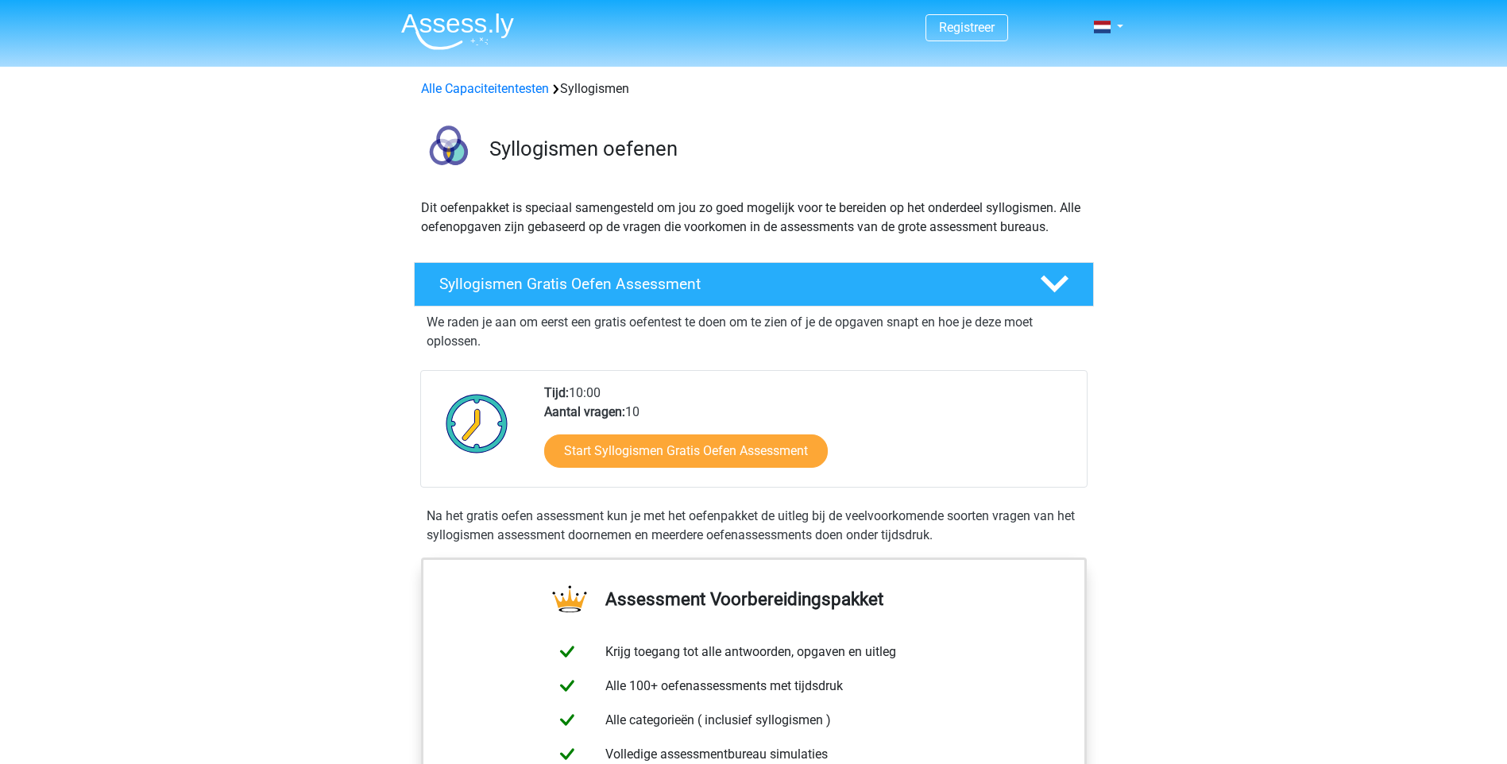 This screenshot has width=1507, height=764. Describe the element at coordinates (809, 435) in the screenshot. I see `div: 10:00 10` at that location.